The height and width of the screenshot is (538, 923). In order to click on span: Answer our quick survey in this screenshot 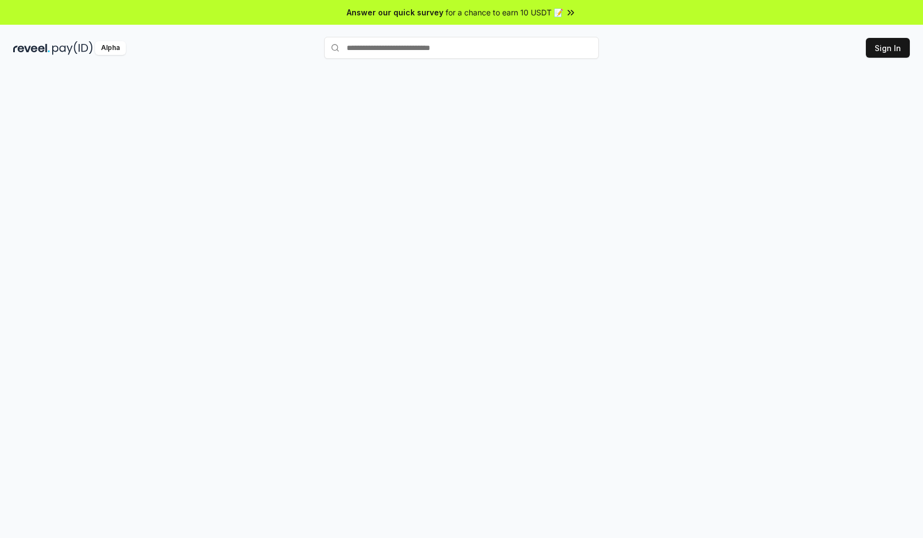, I will do `click(395, 12)`.